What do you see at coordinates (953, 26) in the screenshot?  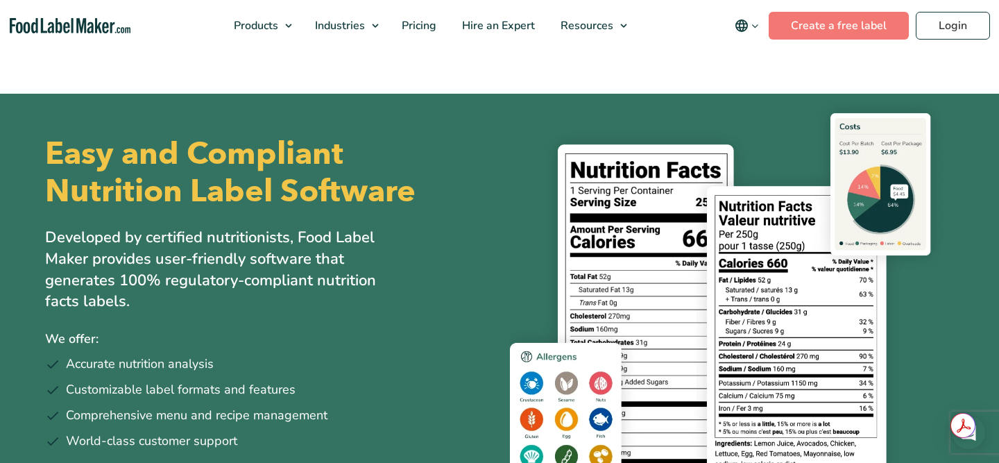 I see `a: Login` at bounding box center [953, 26].